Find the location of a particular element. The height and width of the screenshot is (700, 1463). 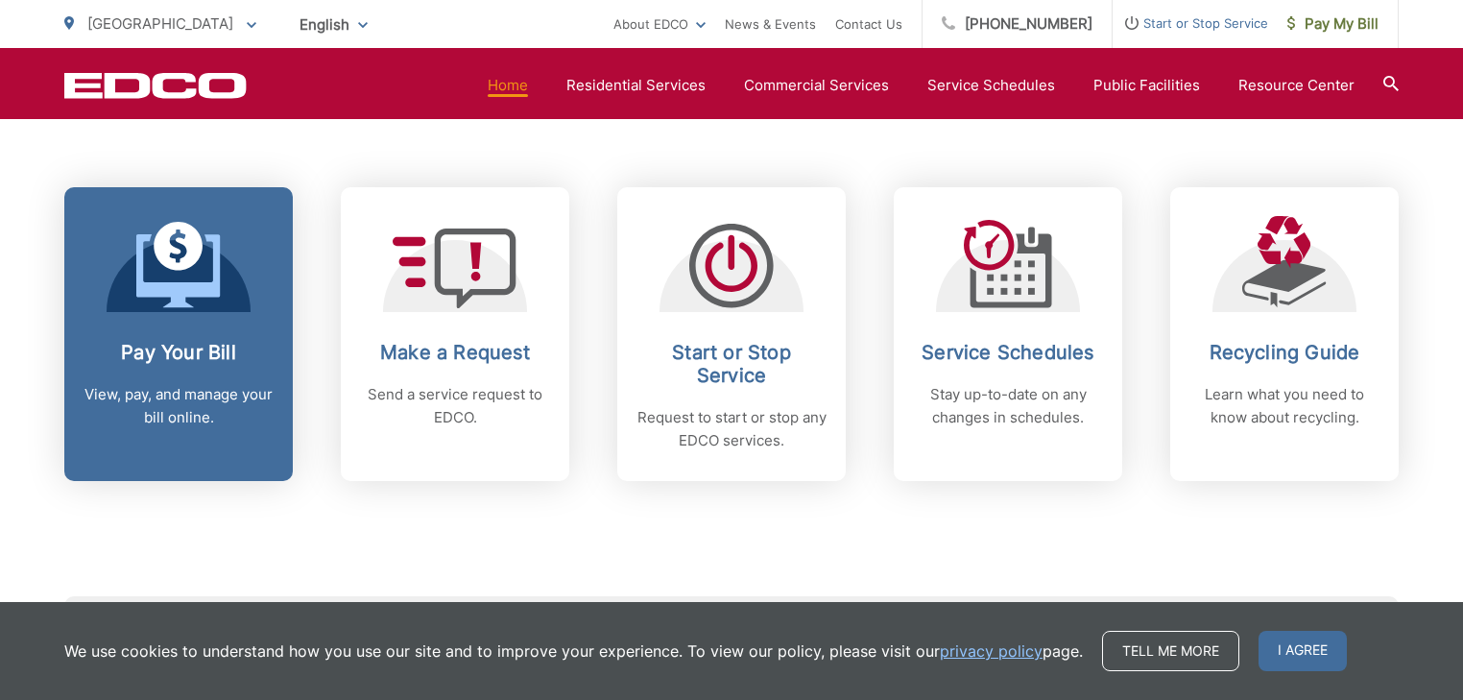

h2: Make a Request is located at coordinates (455, 352).